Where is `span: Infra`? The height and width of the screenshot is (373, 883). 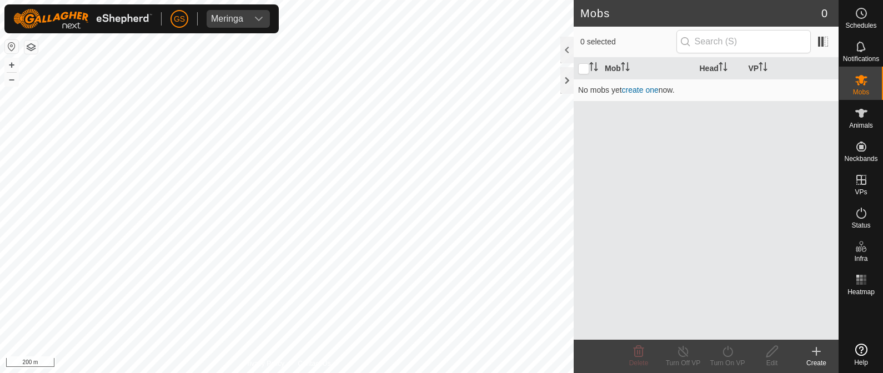
span: Infra is located at coordinates (860, 259).